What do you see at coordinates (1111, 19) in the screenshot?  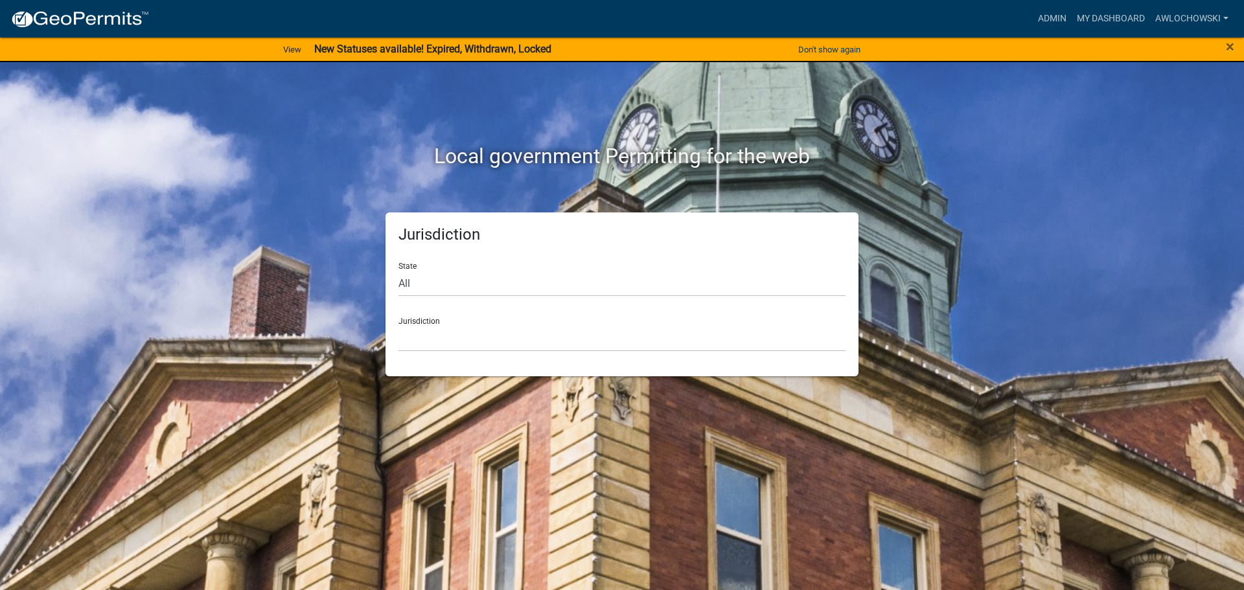 I see `a: My Dashboard` at bounding box center [1111, 19].